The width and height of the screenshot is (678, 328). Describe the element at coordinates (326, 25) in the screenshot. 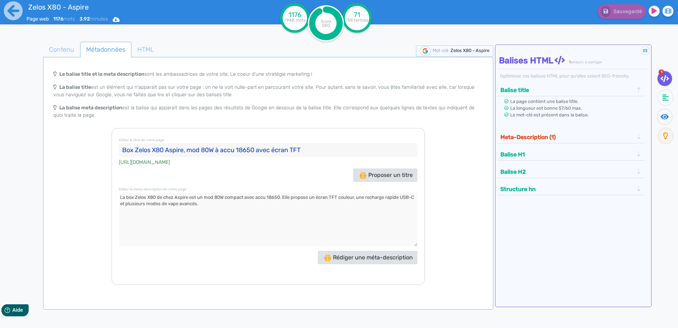

I see `tspan: SEO` at that location.